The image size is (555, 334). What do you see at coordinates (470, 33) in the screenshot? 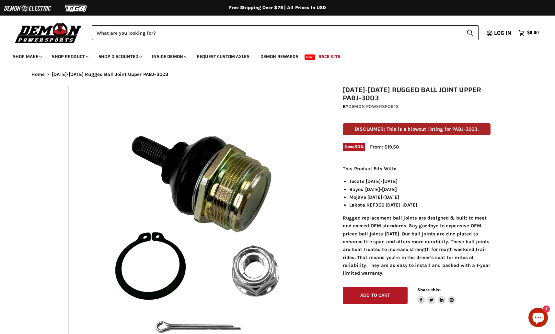
I see `button: Search` at bounding box center [470, 33].